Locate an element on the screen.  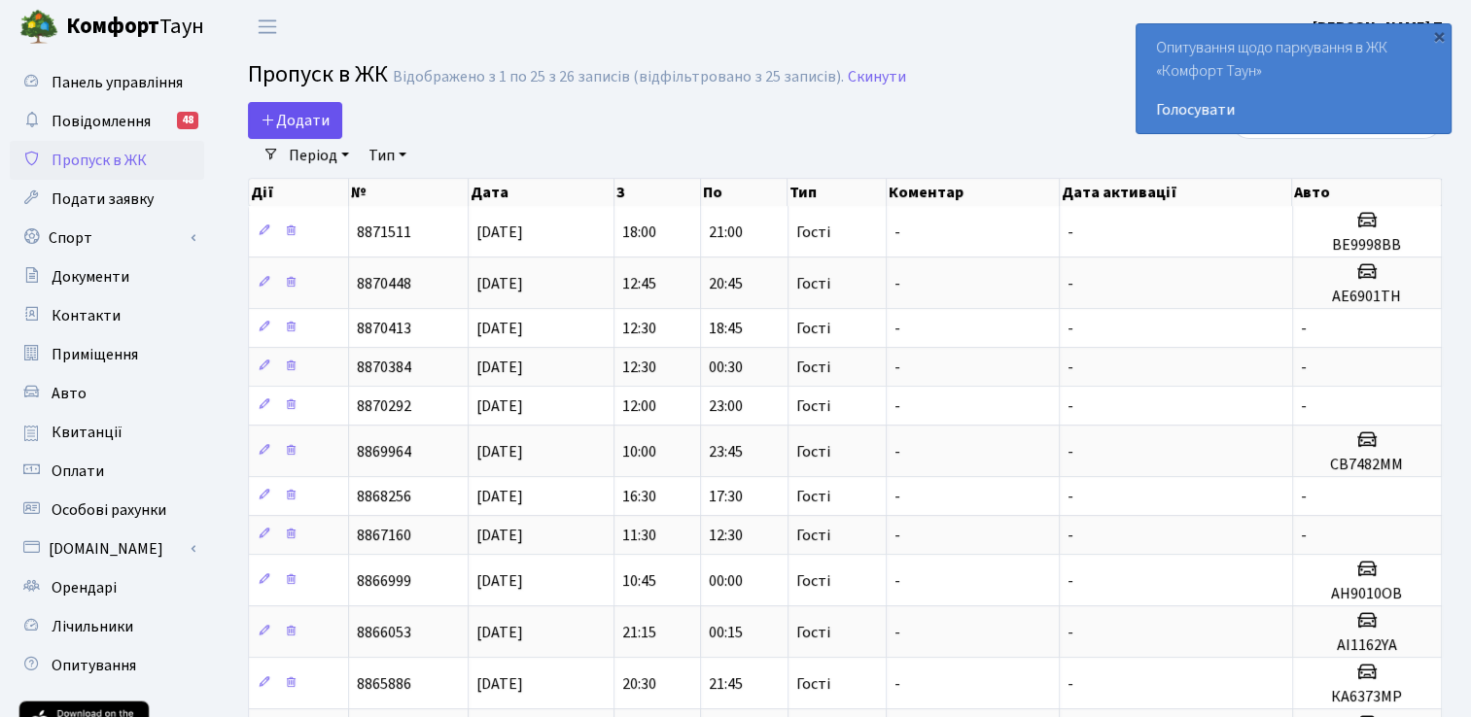
span: Панель управління is located at coordinates (117, 83).